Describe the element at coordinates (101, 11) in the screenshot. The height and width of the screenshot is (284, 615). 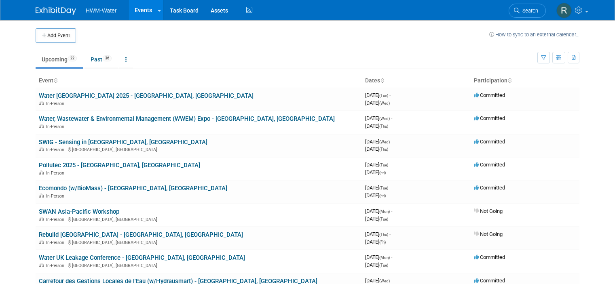
I see `span: HWM-Water` at that location.